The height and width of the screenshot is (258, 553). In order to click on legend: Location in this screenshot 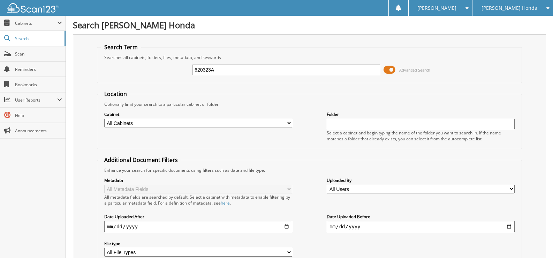, I will do `click(115, 94)`.